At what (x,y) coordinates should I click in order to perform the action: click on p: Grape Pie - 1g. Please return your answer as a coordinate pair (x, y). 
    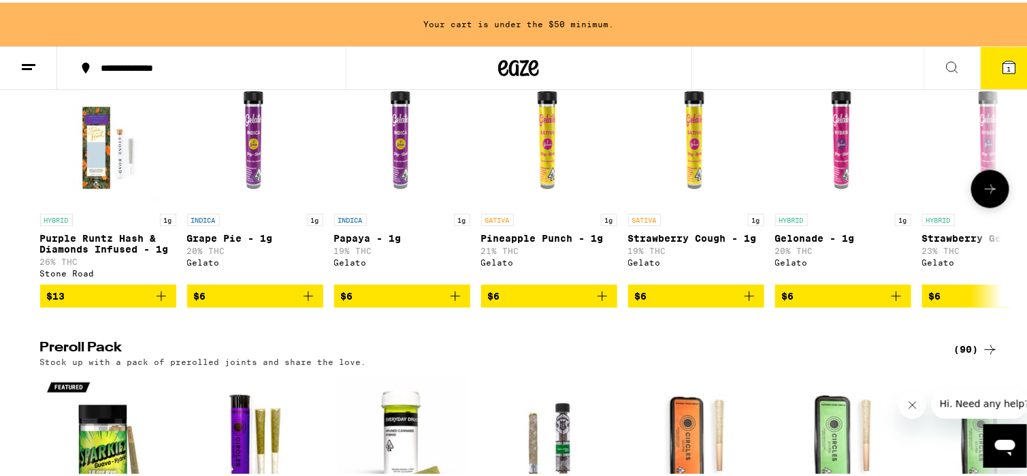
    Looking at the image, I should click on (255, 235).